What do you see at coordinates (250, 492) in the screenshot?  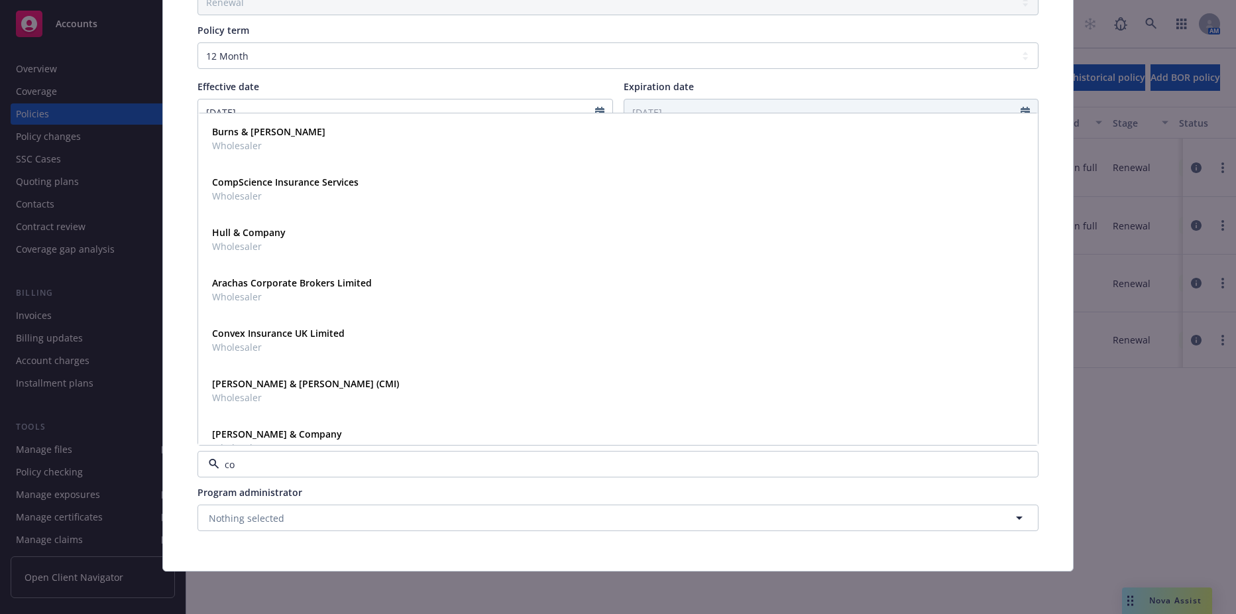 I see `span: Program administrator` at bounding box center [250, 492].